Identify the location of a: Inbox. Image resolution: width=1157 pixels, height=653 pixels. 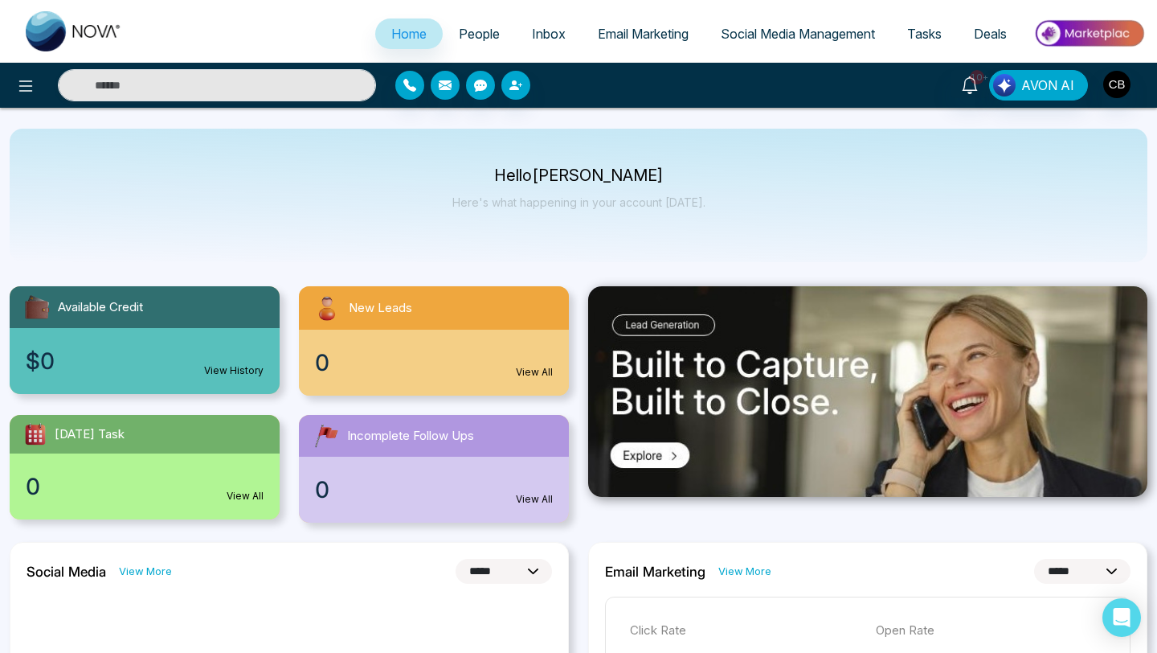
(549, 34).